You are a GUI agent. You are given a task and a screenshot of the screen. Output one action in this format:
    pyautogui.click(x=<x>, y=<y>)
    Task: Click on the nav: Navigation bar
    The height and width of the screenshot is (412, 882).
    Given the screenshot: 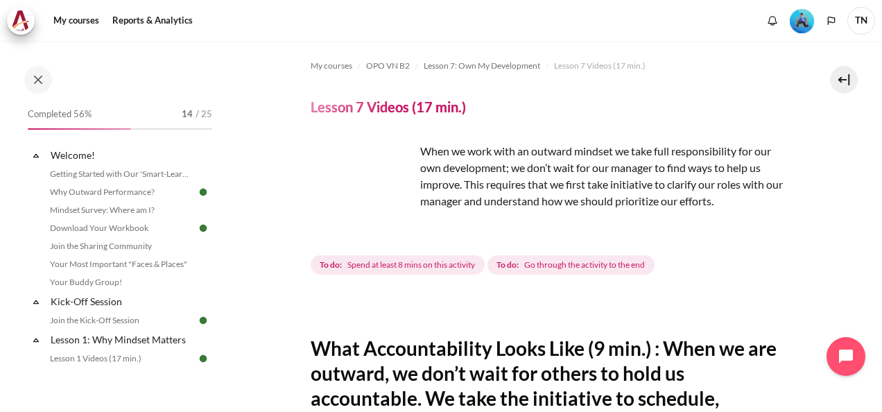 What is the action you would take?
    pyautogui.click(x=547, y=66)
    